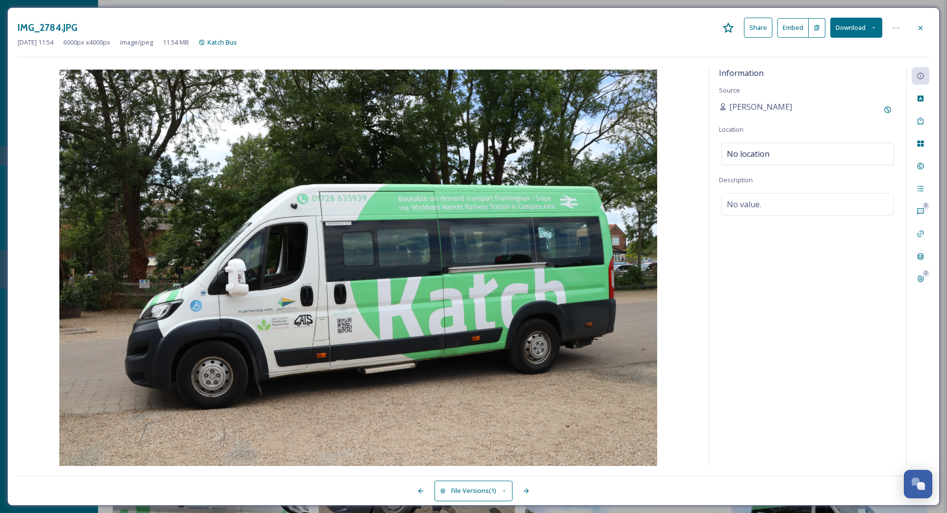 The height and width of the screenshot is (513, 947). I want to click on span: image/jpeg, so click(136, 42).